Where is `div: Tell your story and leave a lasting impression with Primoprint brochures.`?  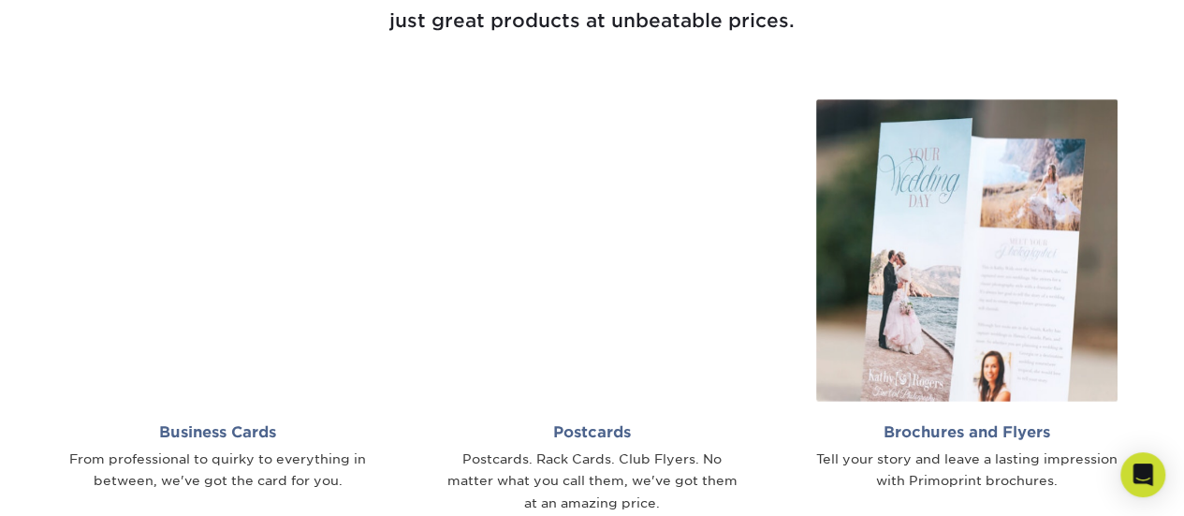 div: Tell your story and leave a lasting impression with Primoprint brochures. is located at coordinates (967, 471).